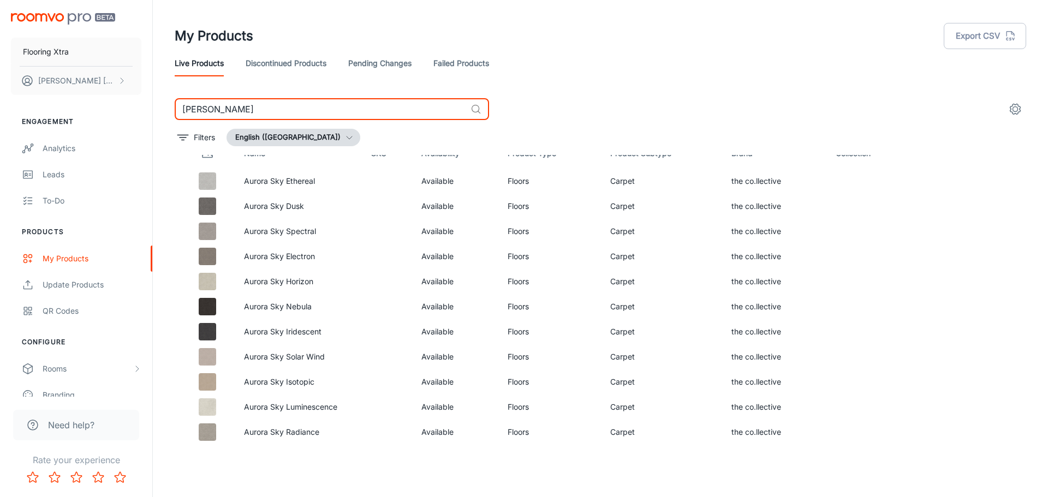  I want to click on div: Analytics, so click(92, 148).